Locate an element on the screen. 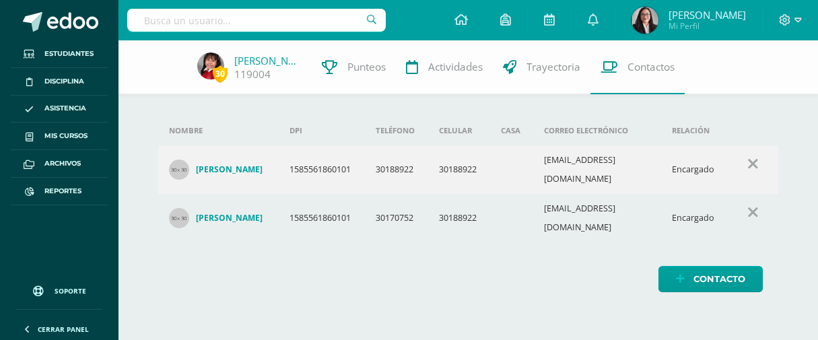 The height and width of the screenshot is (340, 818). span: Asistencia is located at coordinates (65, 108).